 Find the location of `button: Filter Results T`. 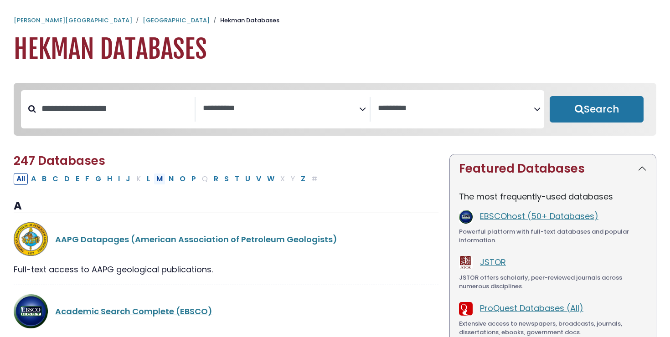

button: Filter Results T is located at coordinates (237, 179).